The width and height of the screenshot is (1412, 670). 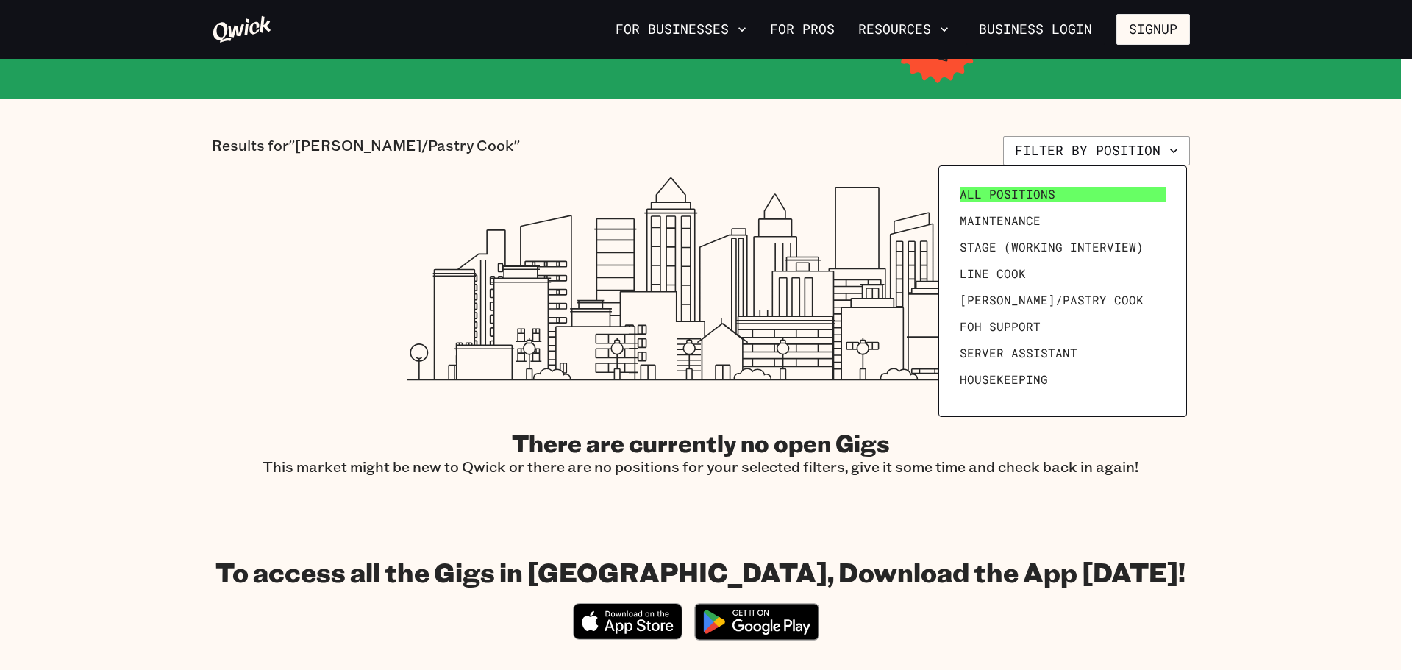 I want to click on span: Housekeeping, so click(x=1004, y=379).